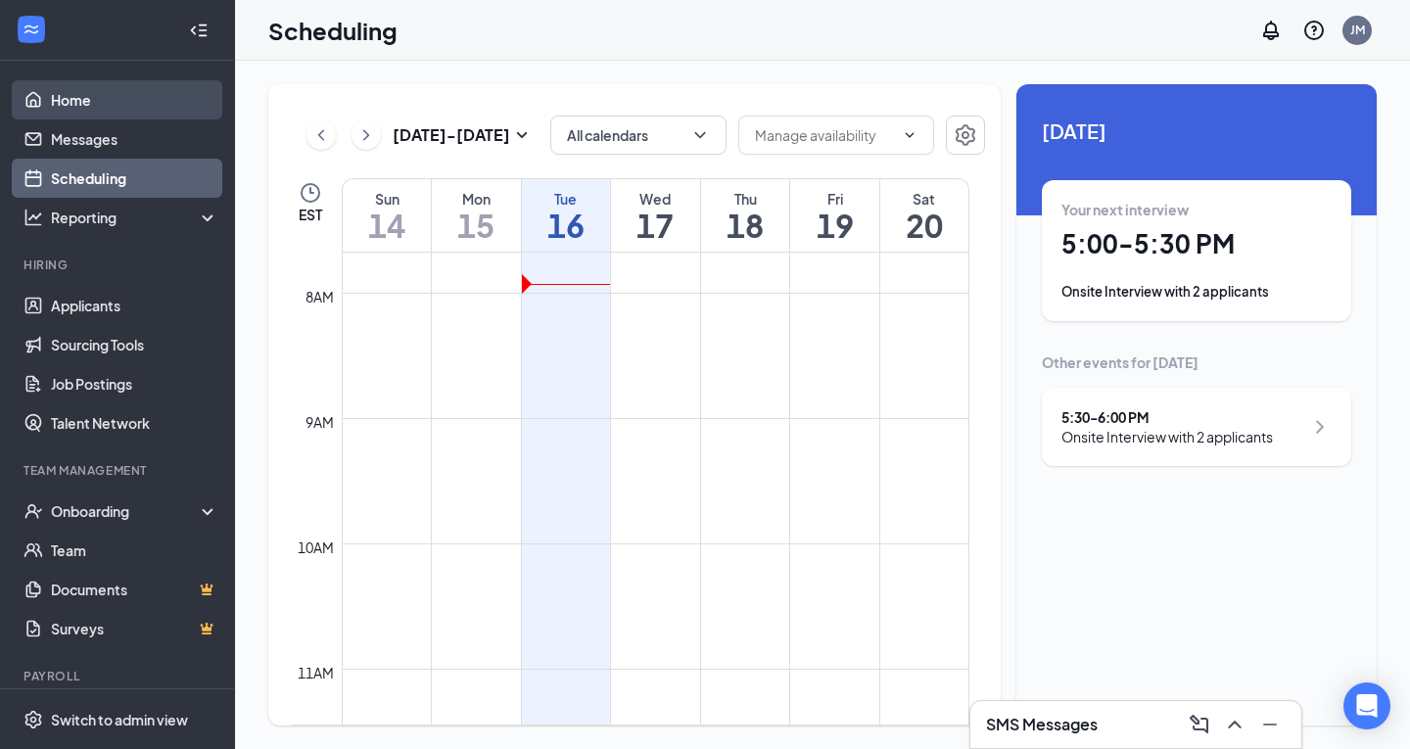 This screenshot has width=1410, height=749. Describe the element at coordinates (134, 178) in the screenshot. I see `a: Scheduling` at that location.